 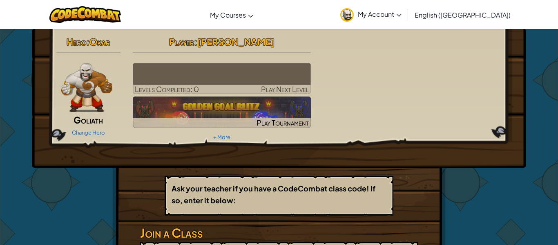 What do you see at coordinates (100, 42) in the screenshot?
I see `span: Okar` at bounding box center [100, 42].